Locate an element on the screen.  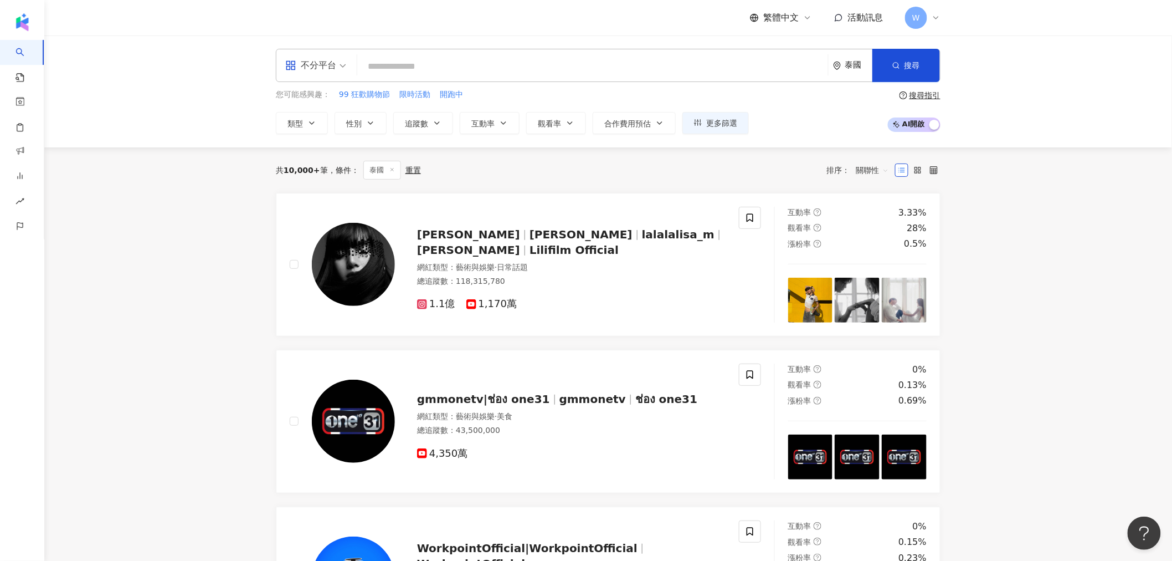
a: search is located at coordinates (27, 61).